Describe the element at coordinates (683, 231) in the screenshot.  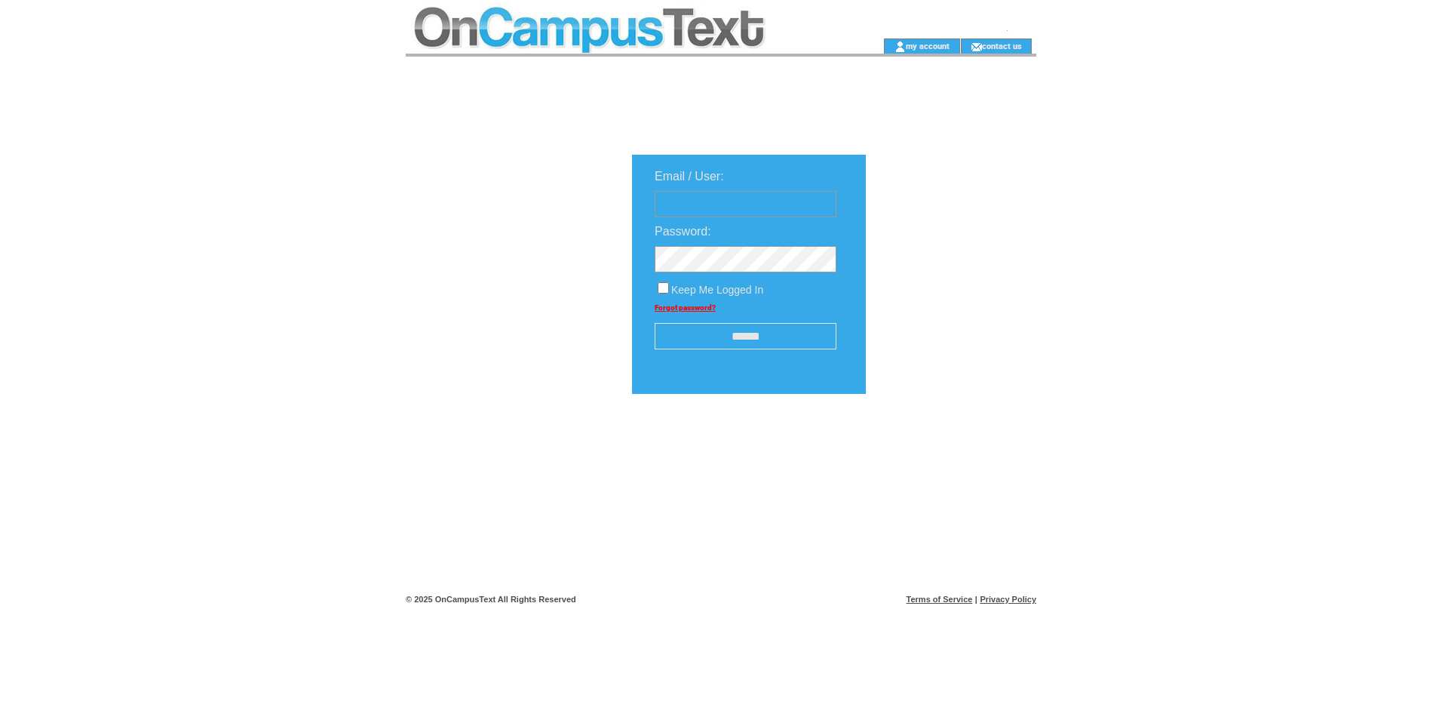
I see `span: Password:` at that location.